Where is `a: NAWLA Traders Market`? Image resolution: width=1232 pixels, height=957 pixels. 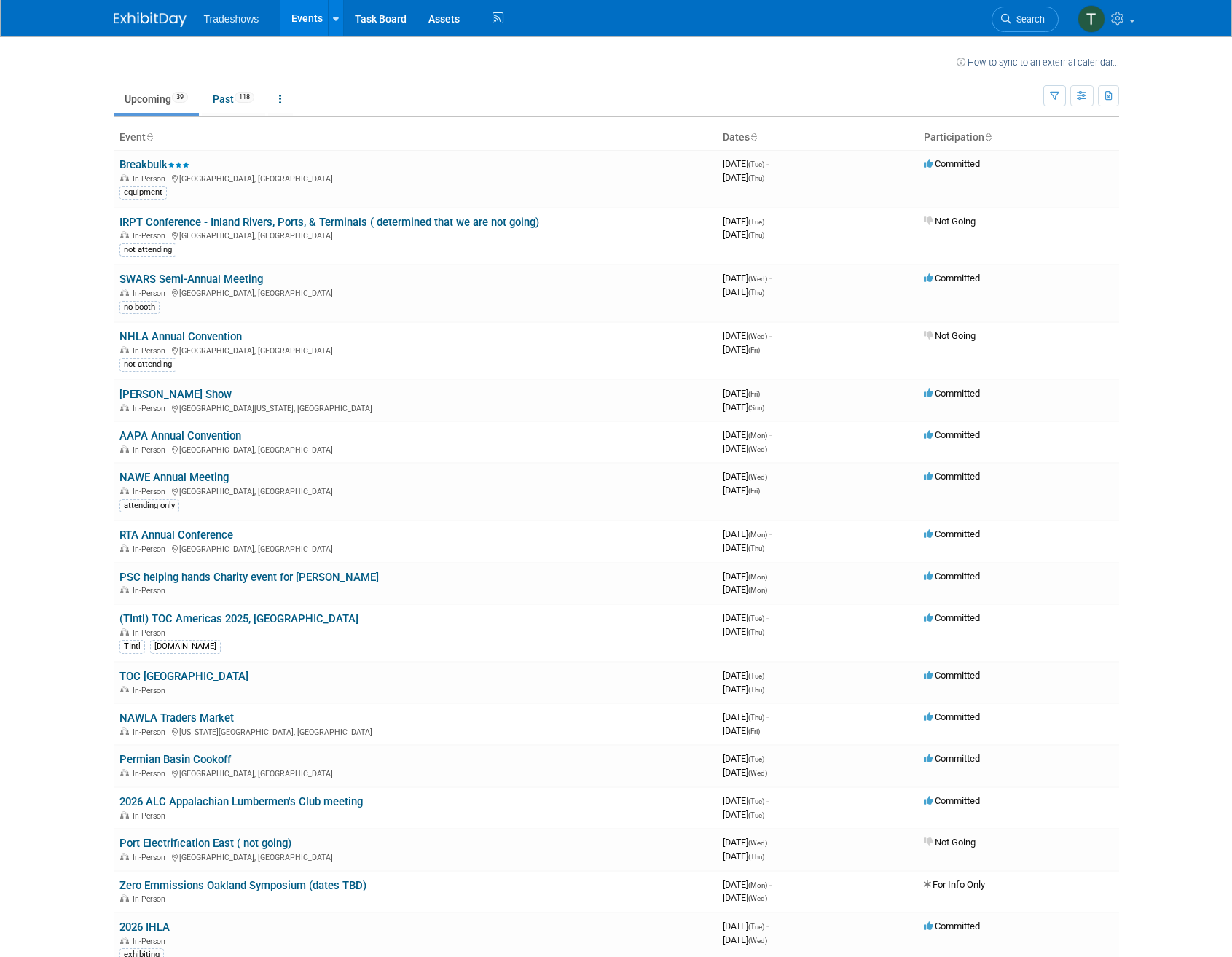 a: NAWLA Traders Market is located at coordinates (176, 718).